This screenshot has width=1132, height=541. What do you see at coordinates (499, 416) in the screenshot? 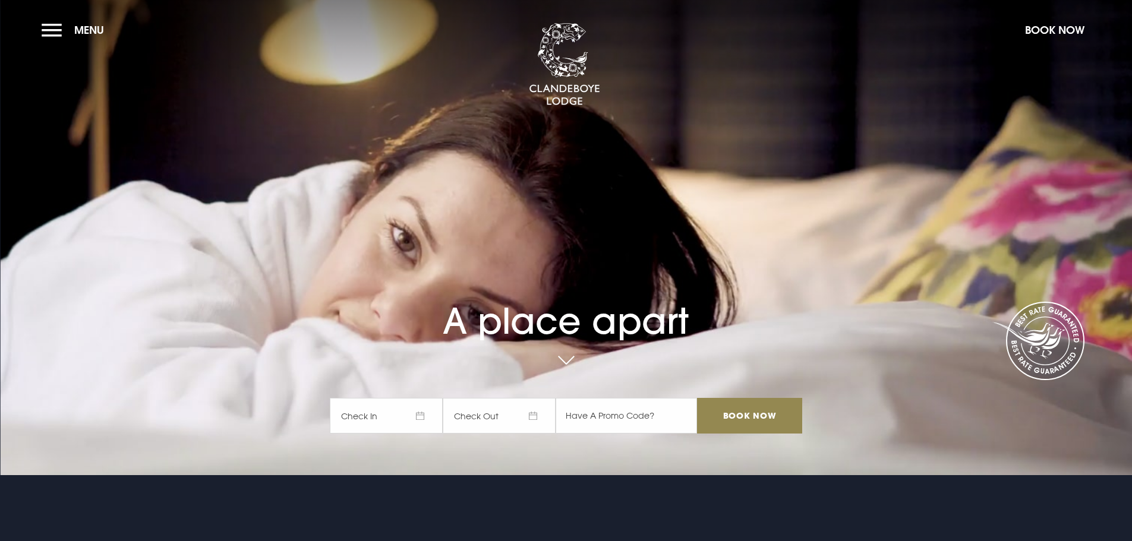
I see `span: Check Out` at bounding box center [499, 416].